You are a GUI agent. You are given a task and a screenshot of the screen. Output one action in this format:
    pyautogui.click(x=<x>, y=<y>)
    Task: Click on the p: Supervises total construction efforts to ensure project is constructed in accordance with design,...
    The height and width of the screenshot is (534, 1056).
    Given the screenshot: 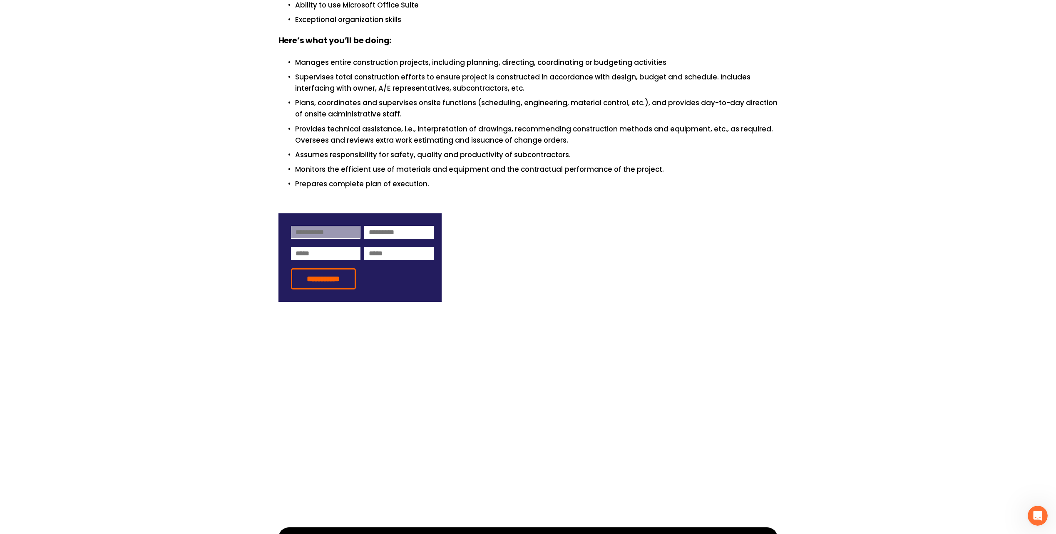 What is the action you would take?
    pyautogui.click(x=536, y=83)
    